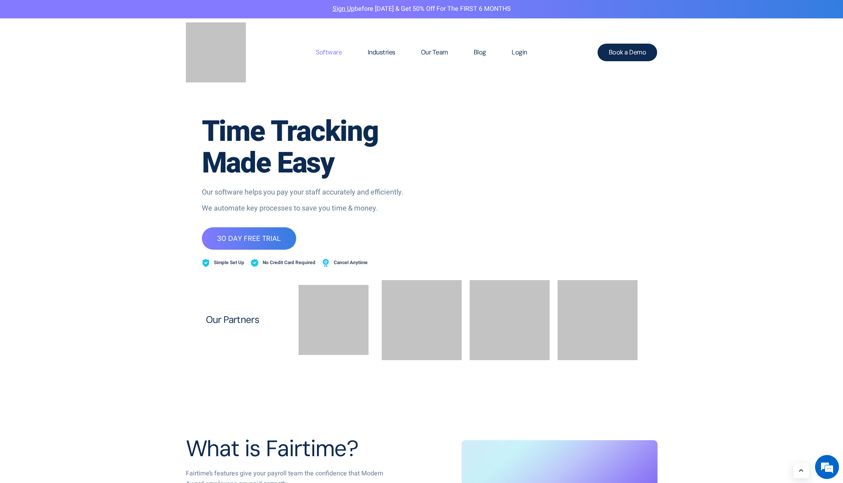 This screenshot has height=483, width=843. Describe the element at coordinates (801, 470) in the screenshot. I see `a: Learn More` at that location.